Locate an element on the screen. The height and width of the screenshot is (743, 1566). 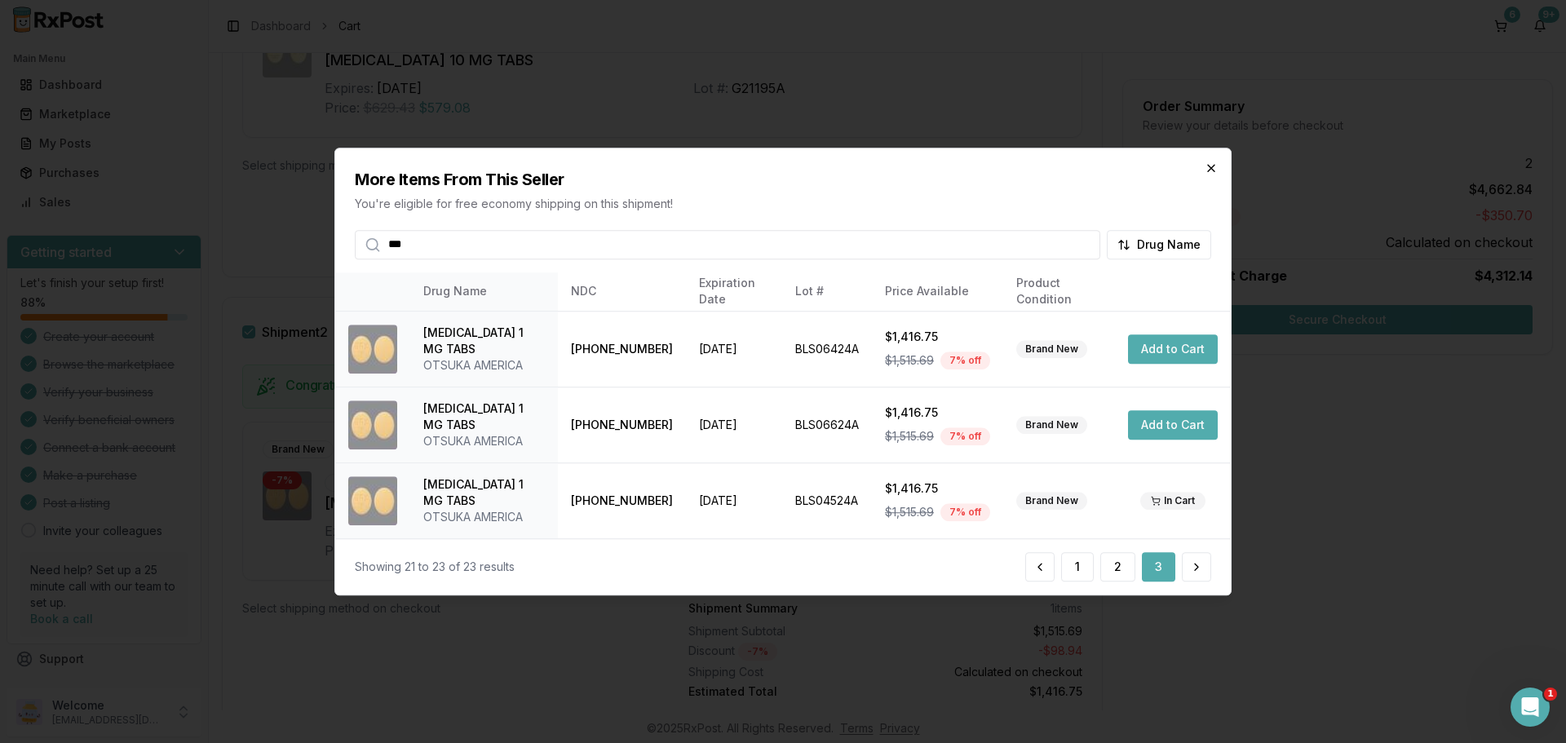
div: Showing 21 to 23 of 23 results is located at coordinates (435, 567).